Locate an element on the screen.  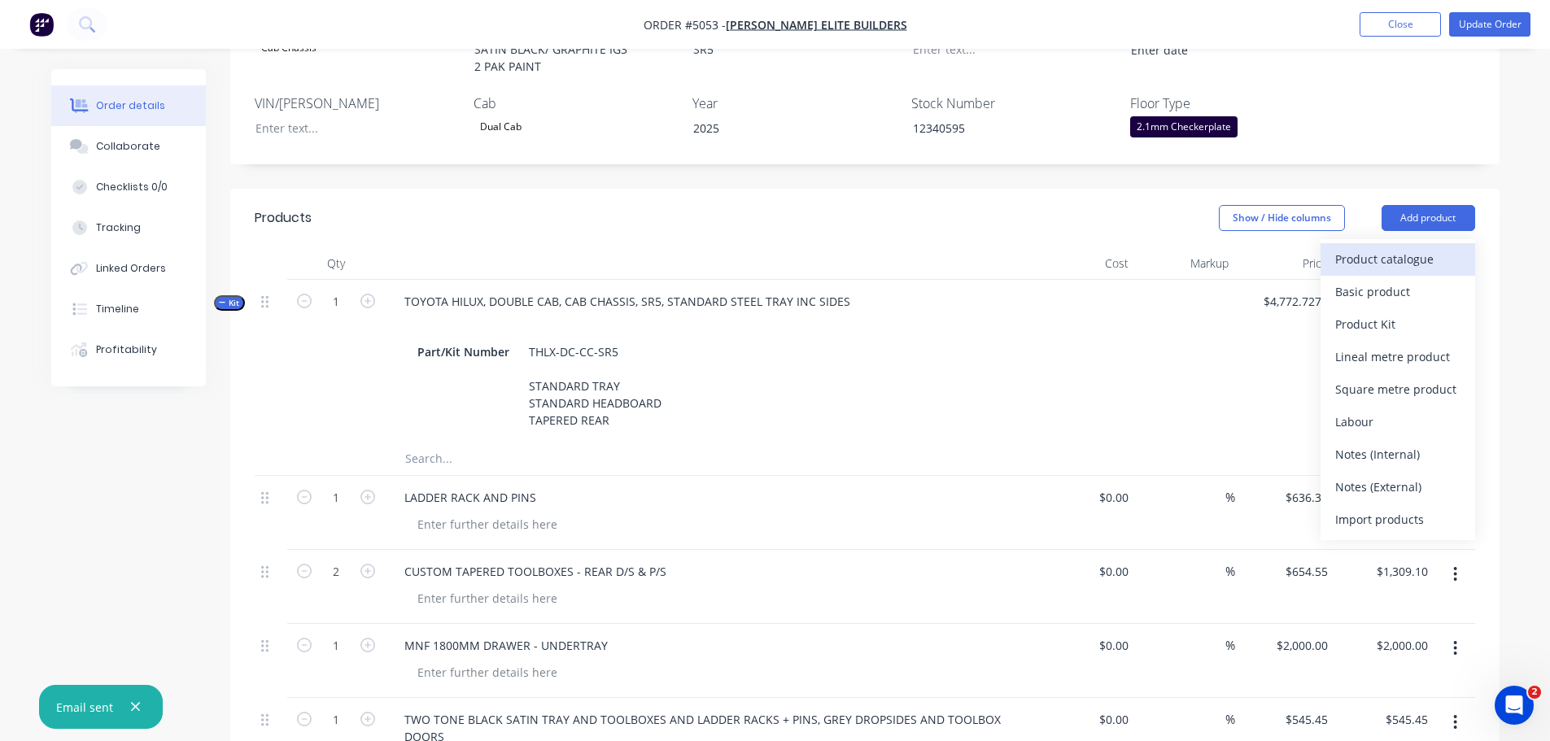
div: SATIN BLACK/ GRAPHITE IG3 2 PAK PAINT is located at coordinates (563, 58).